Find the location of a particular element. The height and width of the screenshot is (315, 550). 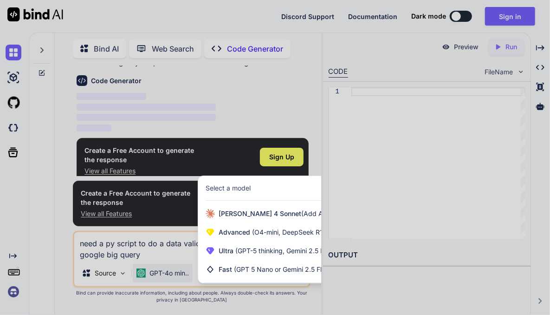

div: Select a model is located at coordinates (228, 188).